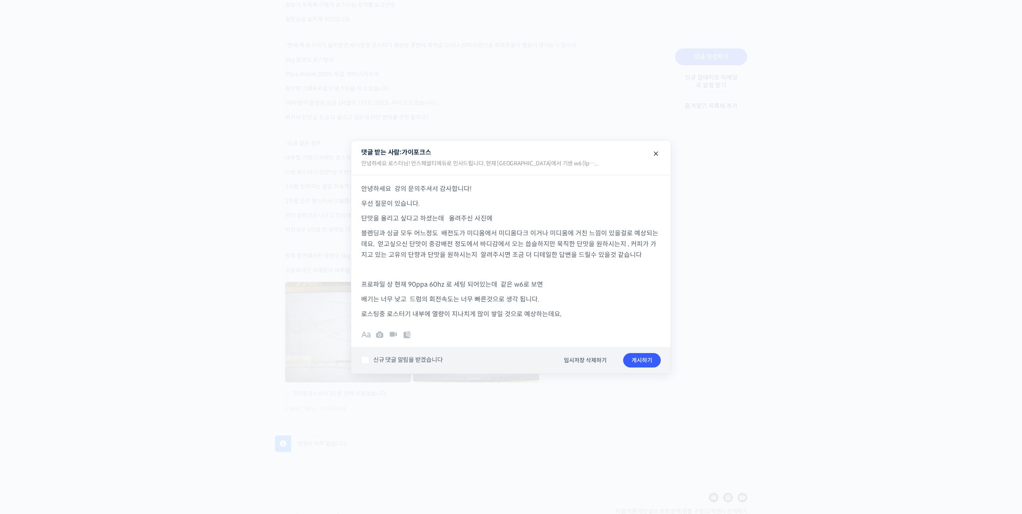 Image resolution: width=1022 pixels, height=514 pixels. I want to click on p: 로스팅중 로스터기 내부에 열량이 지나치게 많이 쌓일 것으로 예상하는데요,, so click(511, 314).